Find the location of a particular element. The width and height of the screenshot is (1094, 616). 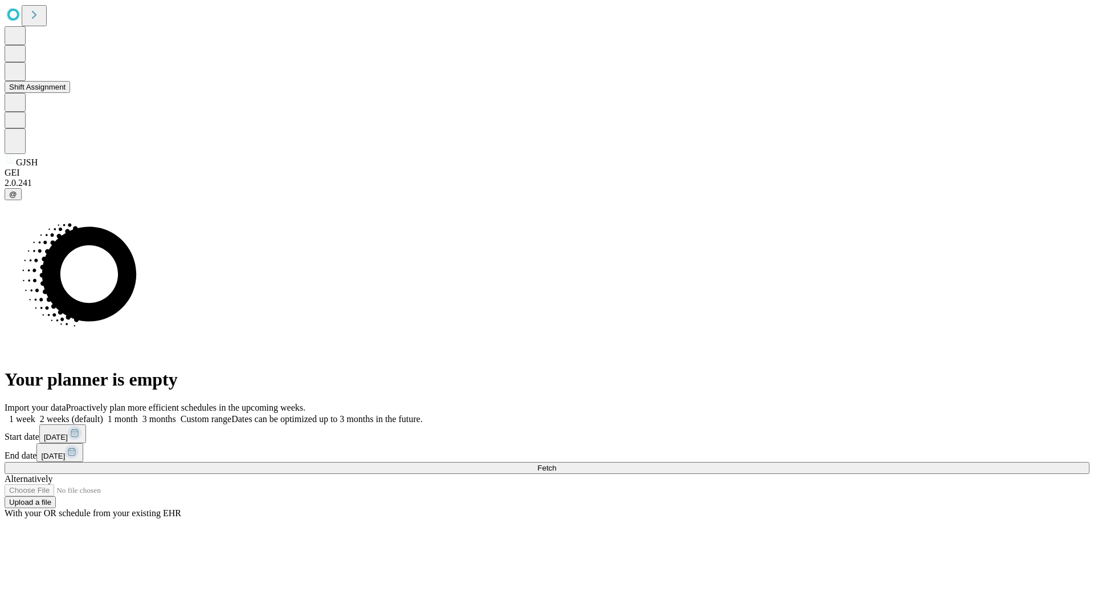

div: End date is located at coordinates (547, 452).